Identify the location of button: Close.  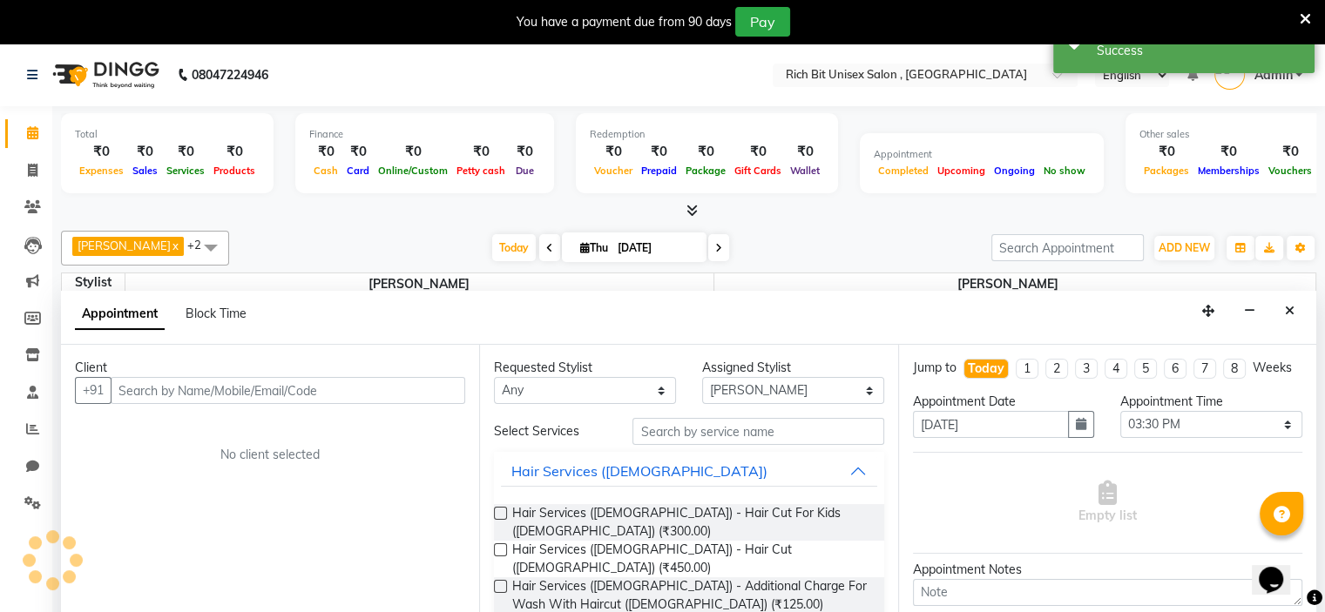
(1289, 311).